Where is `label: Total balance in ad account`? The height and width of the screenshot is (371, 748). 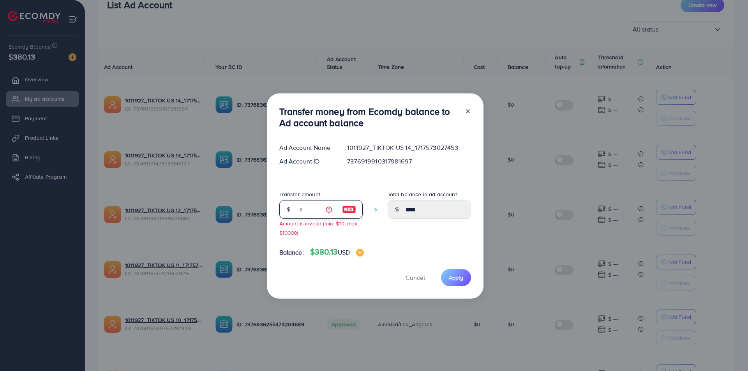
label: Total balance in ad account is located at coordinates (422, 194).